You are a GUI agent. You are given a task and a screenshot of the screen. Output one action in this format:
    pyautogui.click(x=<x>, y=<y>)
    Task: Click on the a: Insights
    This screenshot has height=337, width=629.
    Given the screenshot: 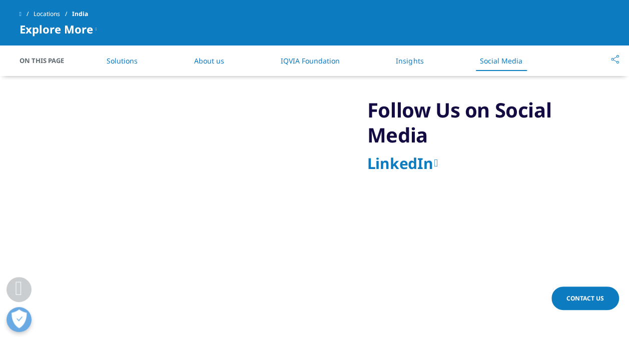 What is the action you would take?
    pyautogui.click(x=409, y=61)
    